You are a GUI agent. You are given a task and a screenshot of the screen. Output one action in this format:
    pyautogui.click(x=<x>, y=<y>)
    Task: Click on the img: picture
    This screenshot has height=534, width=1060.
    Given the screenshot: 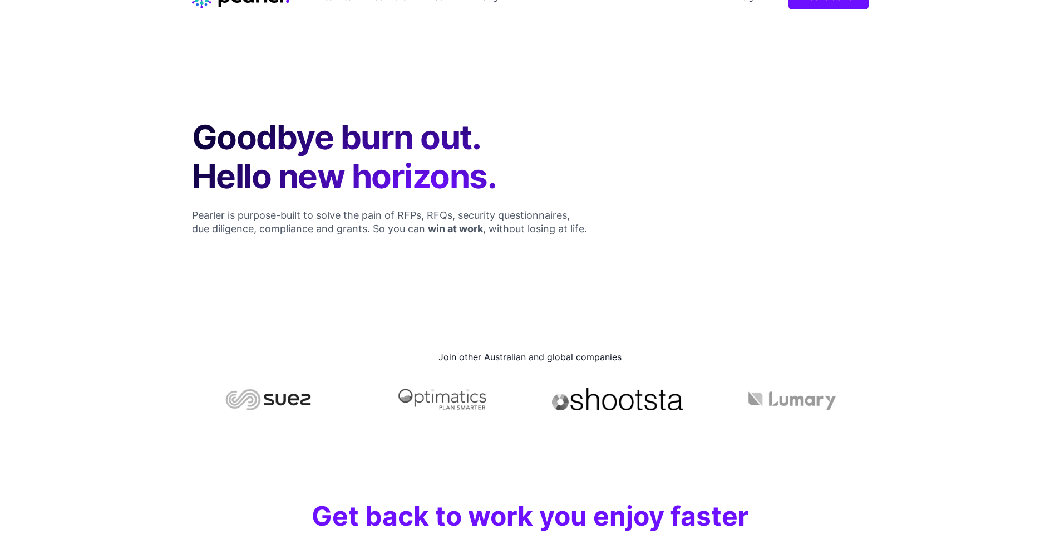 What is the action you would take?
    pyautogui.click(x=782, y=165)
    